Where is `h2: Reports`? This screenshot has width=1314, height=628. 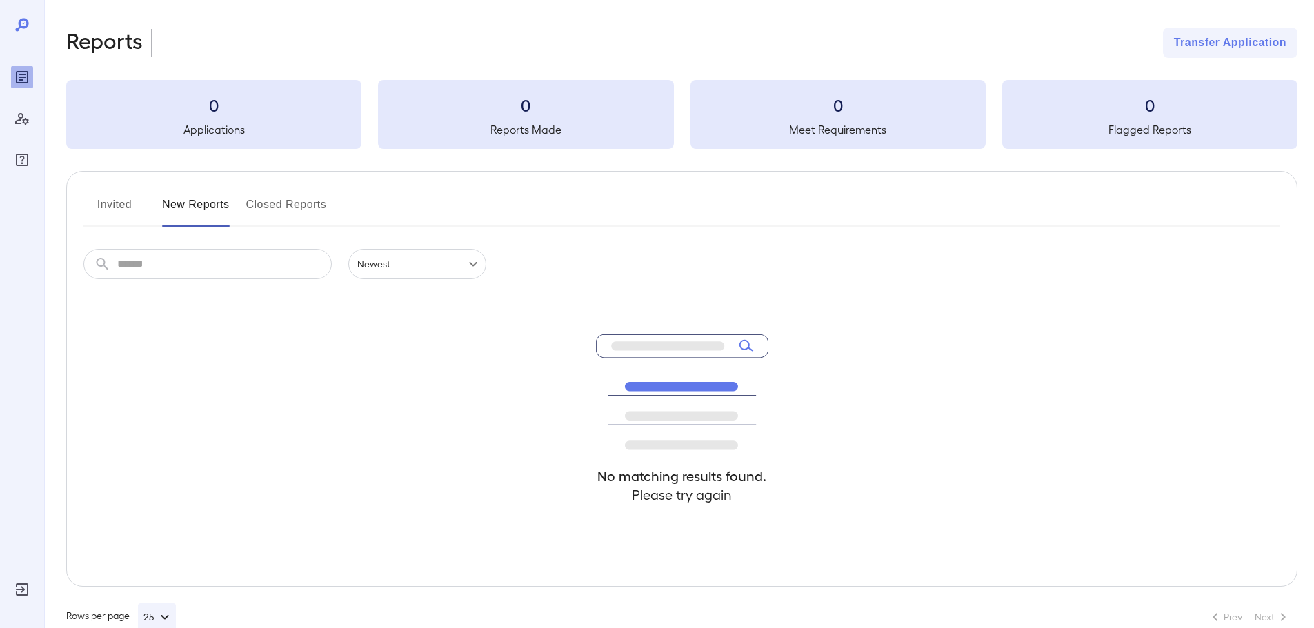 h2: Reports is located at coordinates (104, 43).